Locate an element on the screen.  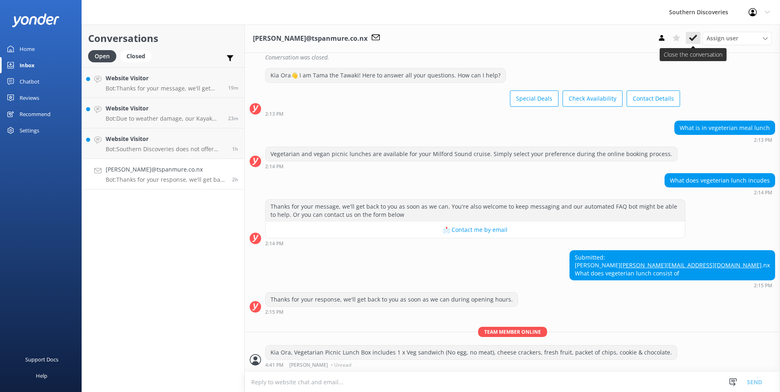
div: Support Docs is located at coordinates (42, 360).